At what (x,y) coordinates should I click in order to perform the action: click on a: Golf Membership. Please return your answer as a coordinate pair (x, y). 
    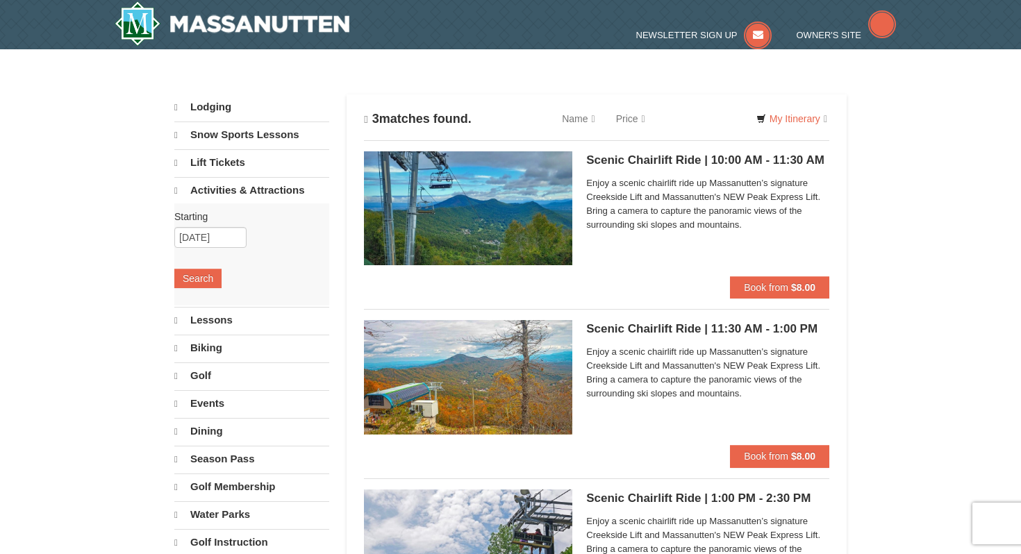
    Looking at the image, I should click on (251, 487).